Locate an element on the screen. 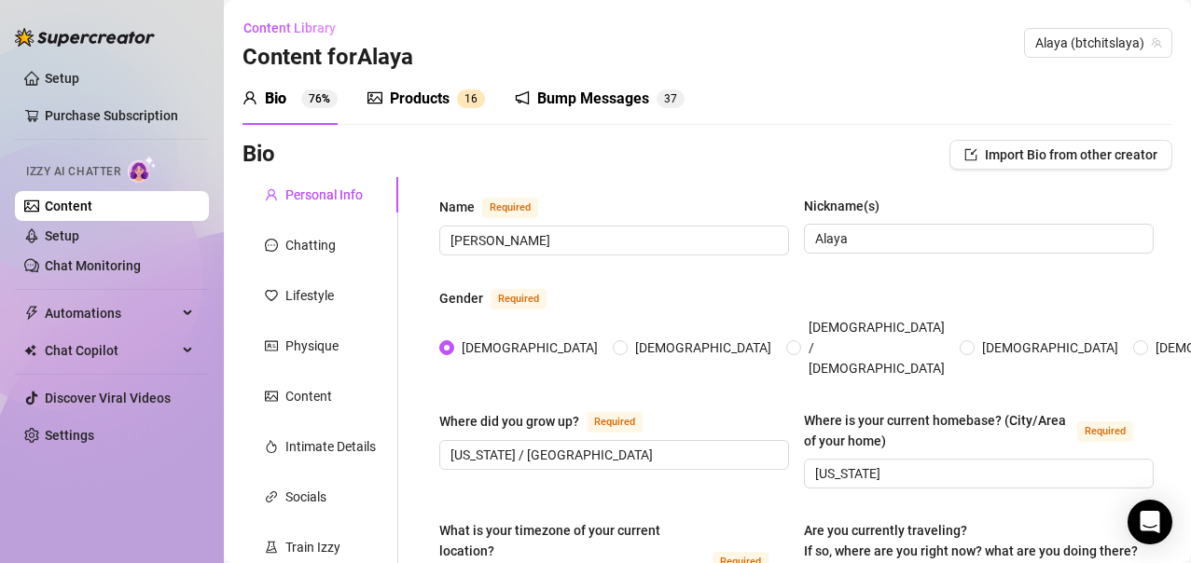 This screenshot has width=1191, height=563. span: experiment is located at coordinates (271, 547).